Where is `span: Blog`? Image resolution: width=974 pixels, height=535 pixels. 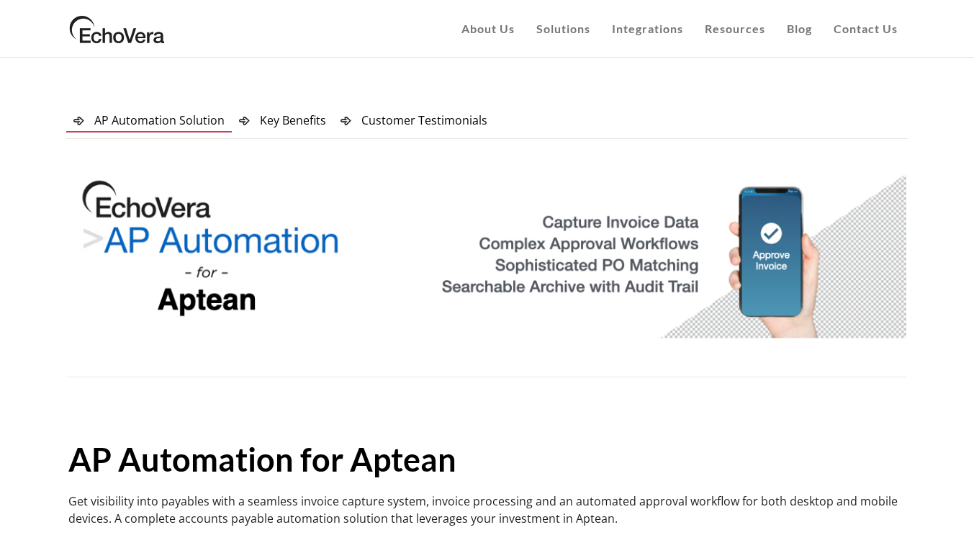 span: Blog is located at coordinates (799, 28).